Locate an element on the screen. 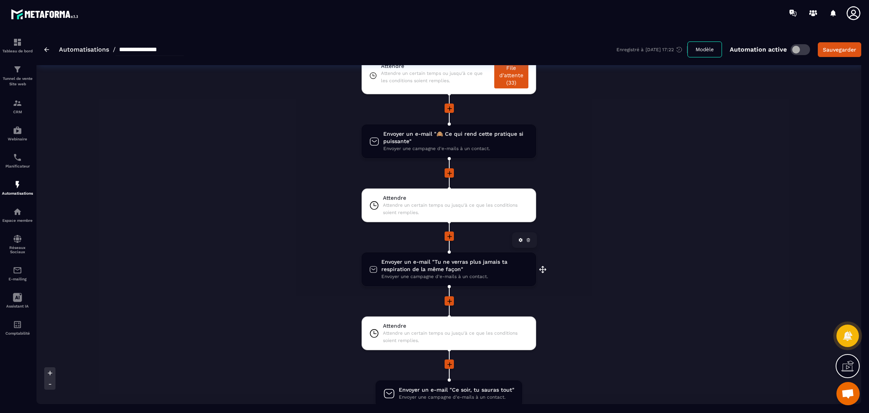  img: logo is located at coordinates (46, 14).